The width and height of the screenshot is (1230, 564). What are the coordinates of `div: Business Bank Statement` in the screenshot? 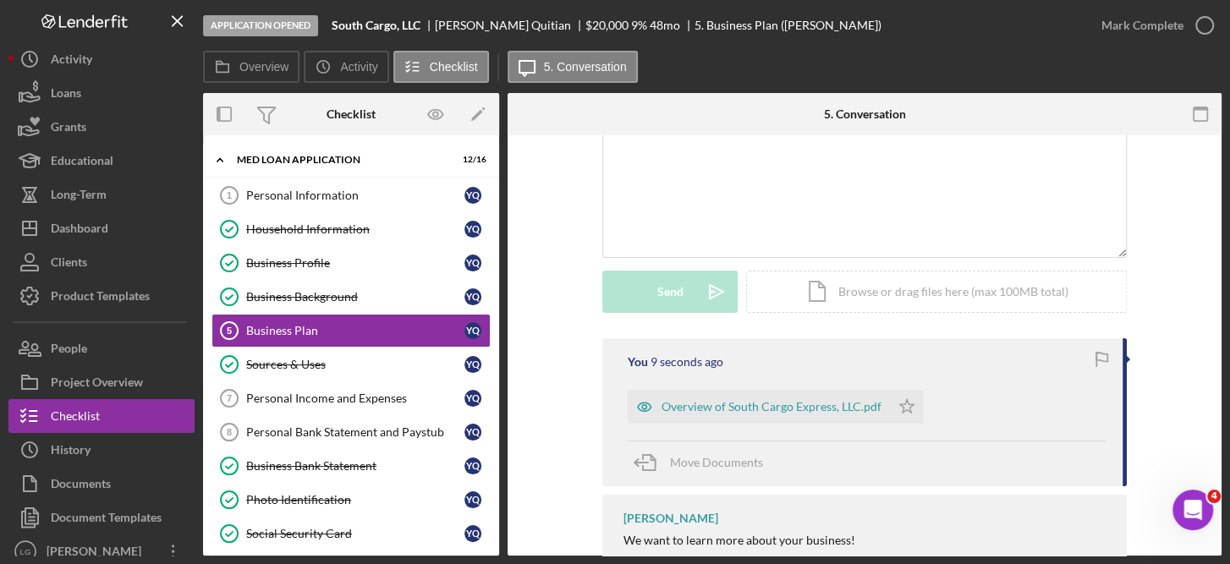 It's located at (355, 466).